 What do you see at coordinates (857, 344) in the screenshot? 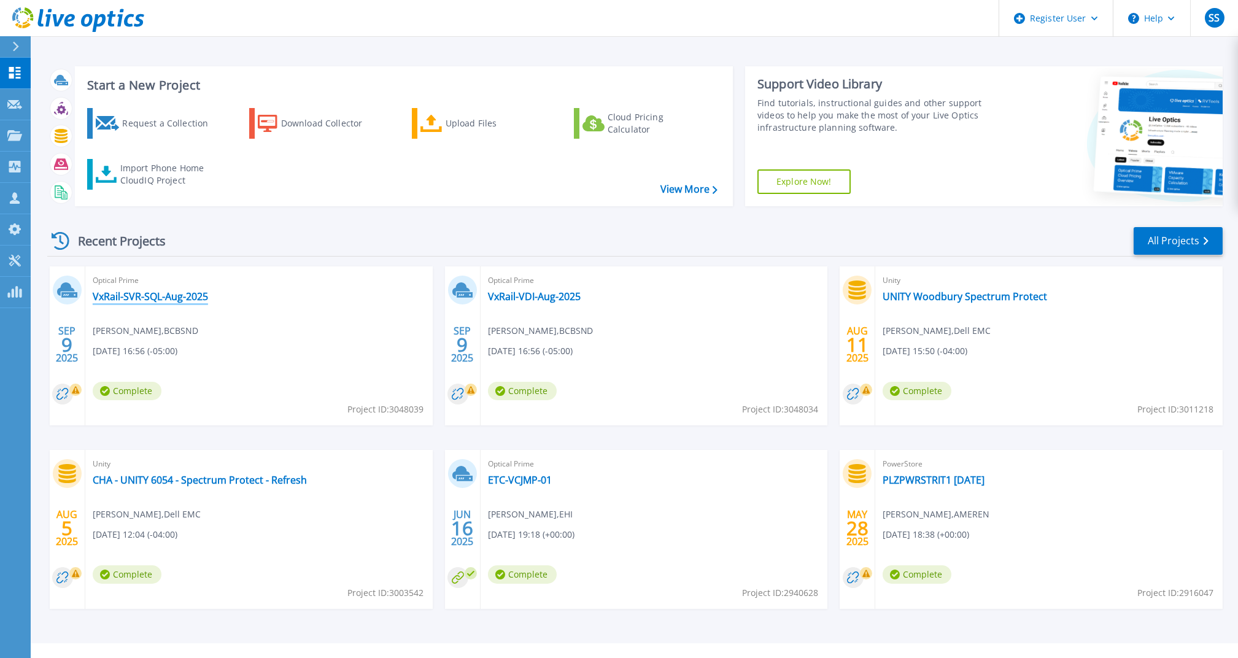
I see `span: 11` at bounding box center [857, 344].